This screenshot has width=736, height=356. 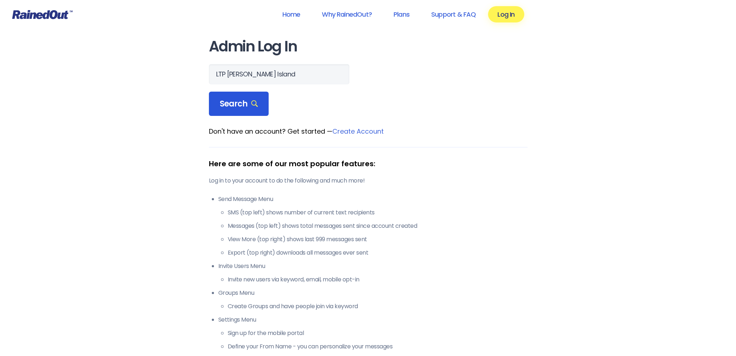 What do you see at coordinates (378, 333) in the screenshot?
I see `li: Sign up for the mobile portal` at bounding box center [378, 333].